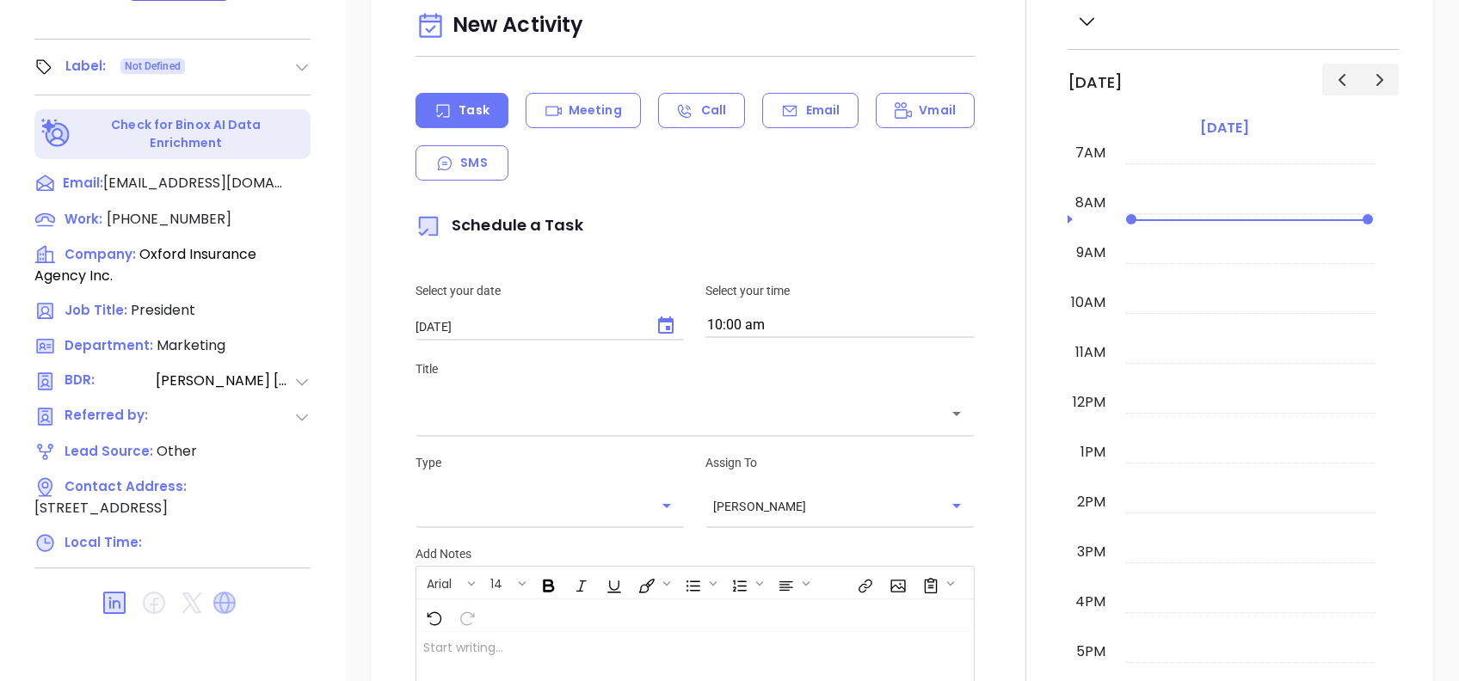 The image size is (1459, 681). Describe the element at coordinates (1090, 153) in the screenshot. I see `div: 7am` at that location.